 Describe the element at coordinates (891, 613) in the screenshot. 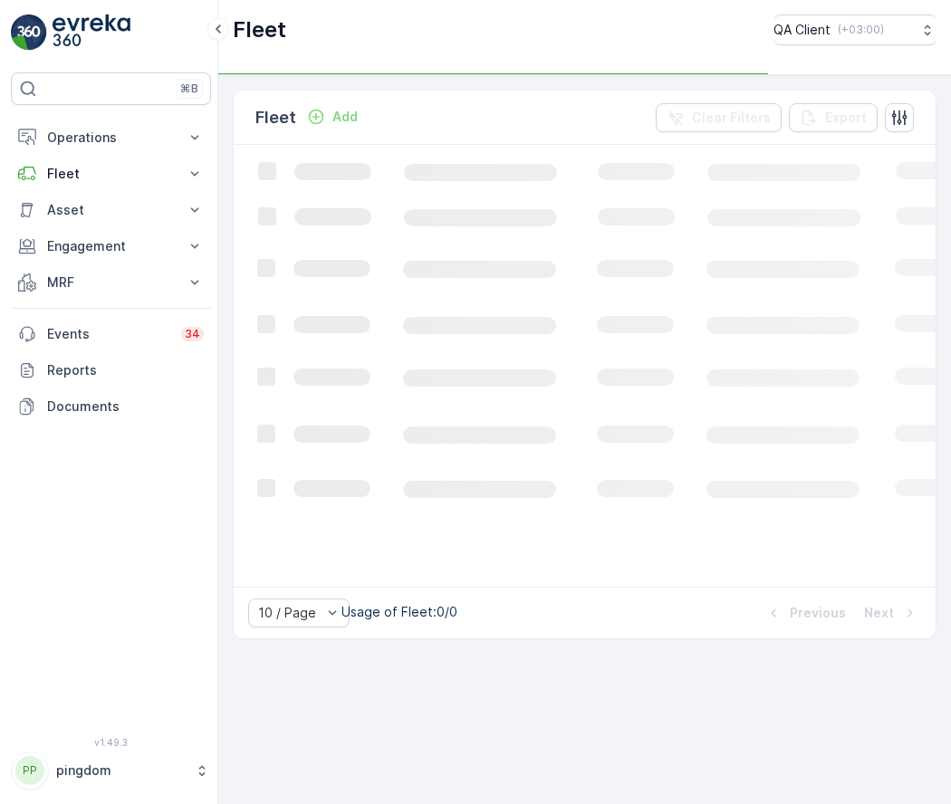

I see `button: Next` at that location.